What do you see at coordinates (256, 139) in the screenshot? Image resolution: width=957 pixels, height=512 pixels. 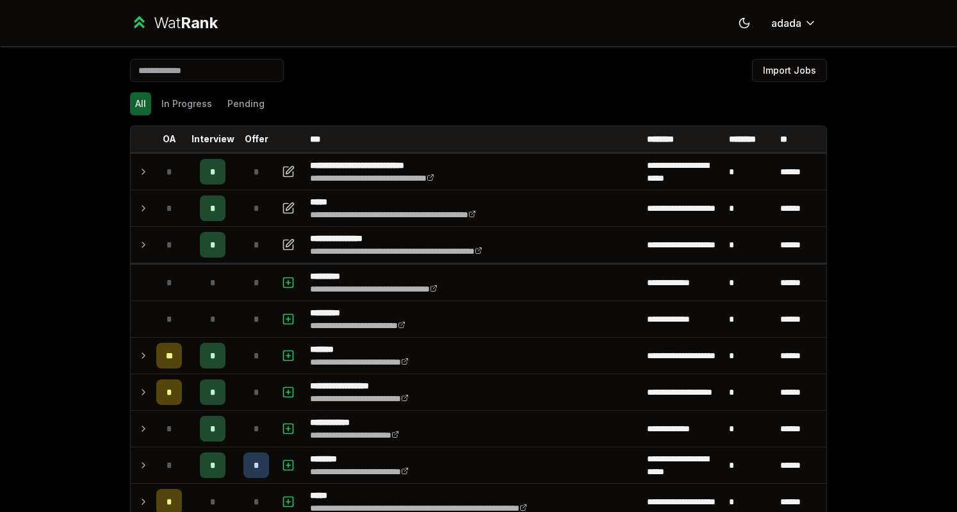 I see `p: Offer` at bounding box center [256, 139].